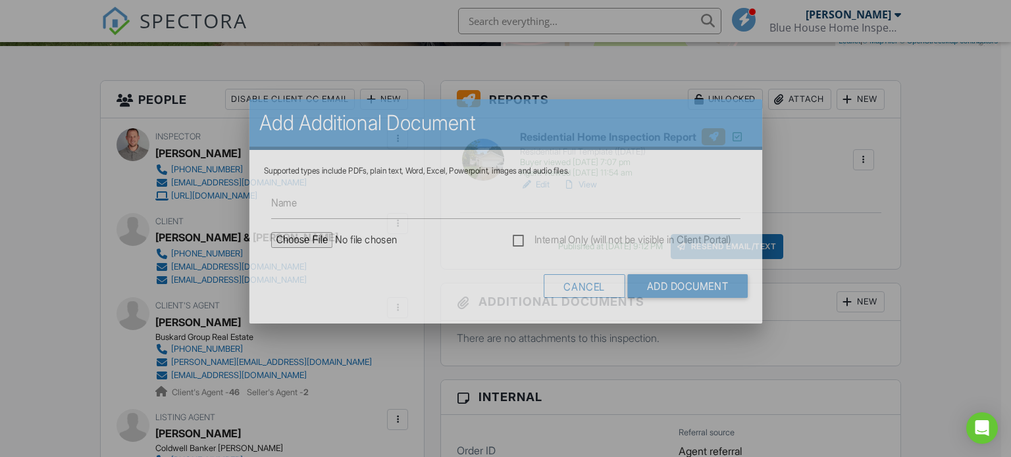 The width and height of the screenshot is (1011, 457). What do you see at coordinates (584, 286) in the screenshot?
I see `div: Cancel` at bounding box center [584, 286].